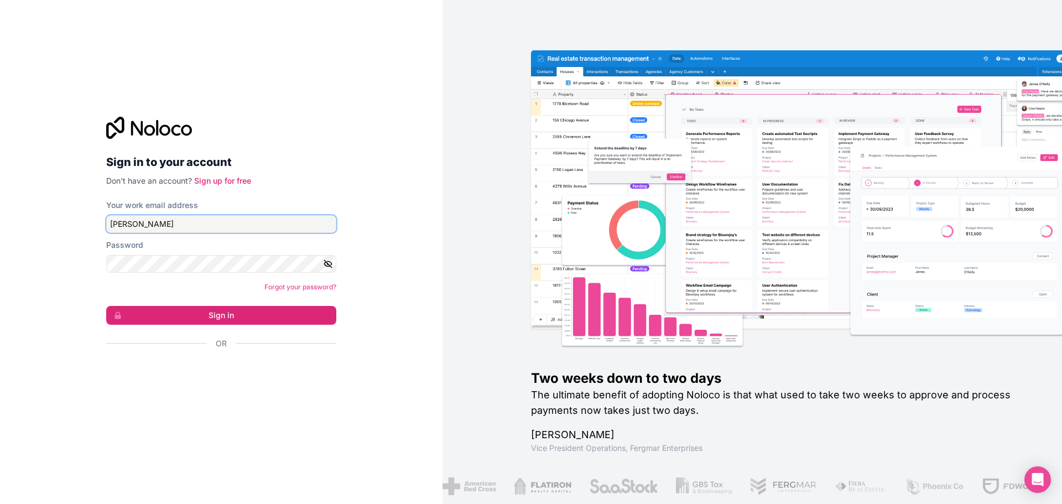 The image size is (1062, 504). Describe the element at coordinates (783, 486) in the screenshot. I see `img: /assets/fergmar-CudnrXN5.png` at that location.